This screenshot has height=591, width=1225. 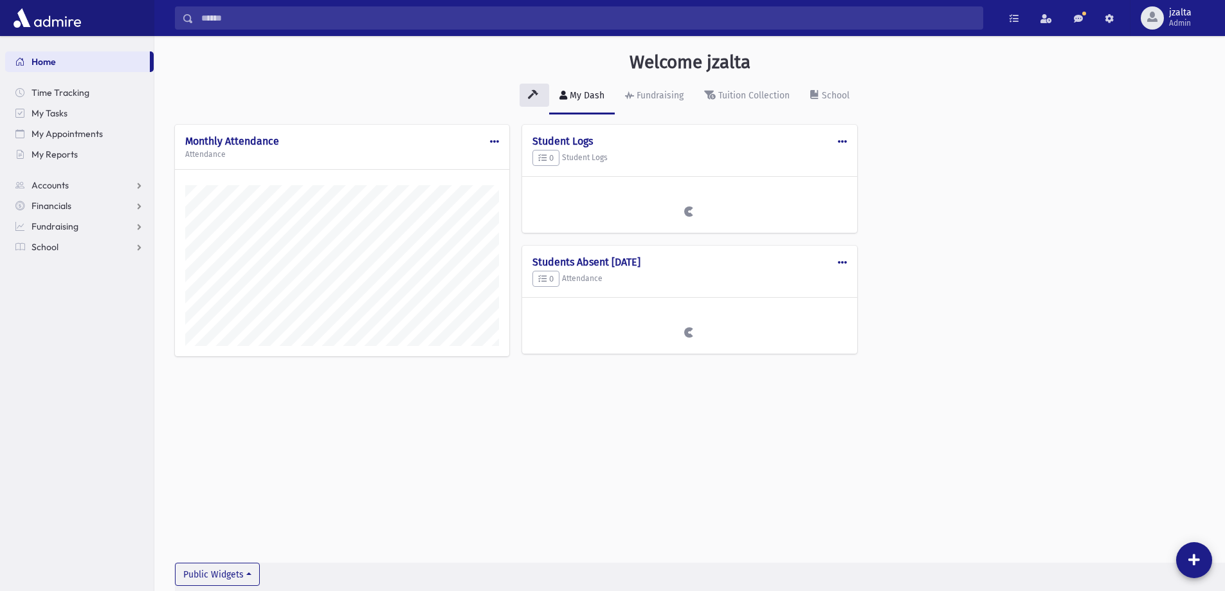 I want to click on a: Tuition Collection, so click(x=747, y=96).